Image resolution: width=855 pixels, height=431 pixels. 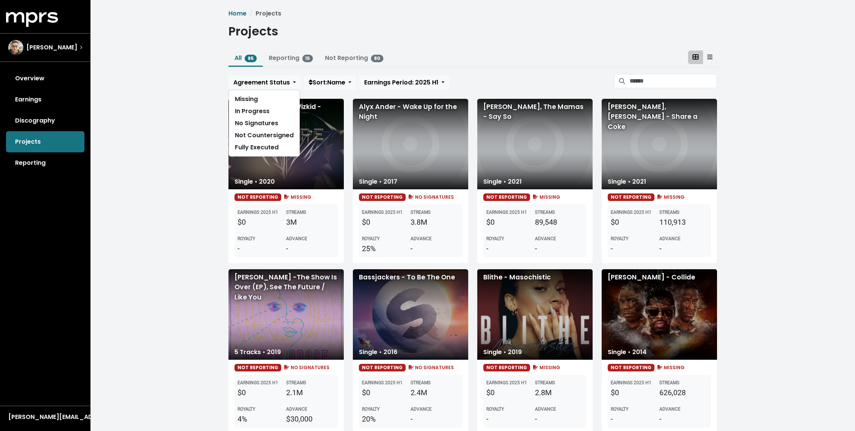 I want to click on div: 110,913, so click(x=683, y=222).